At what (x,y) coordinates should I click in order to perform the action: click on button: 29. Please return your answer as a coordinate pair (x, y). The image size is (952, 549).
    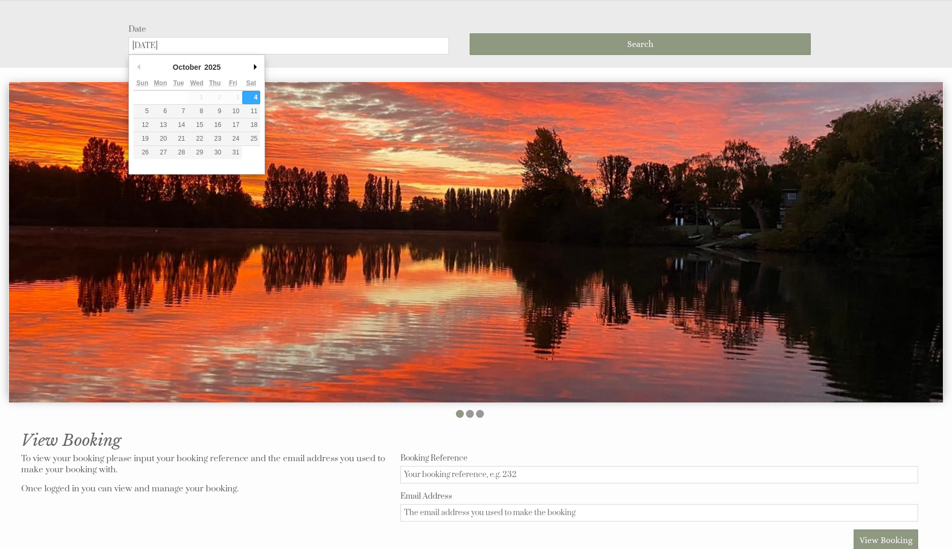
    Looking at the image, I should click on (197, 152).